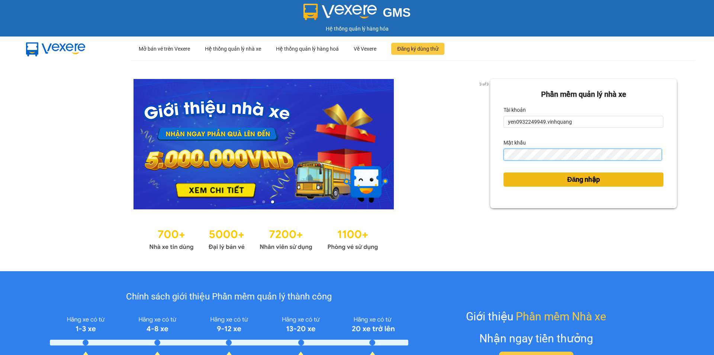 The image size is (714, 355). I want to click on span: Đăng ký dùng thử, so click(418, 49).